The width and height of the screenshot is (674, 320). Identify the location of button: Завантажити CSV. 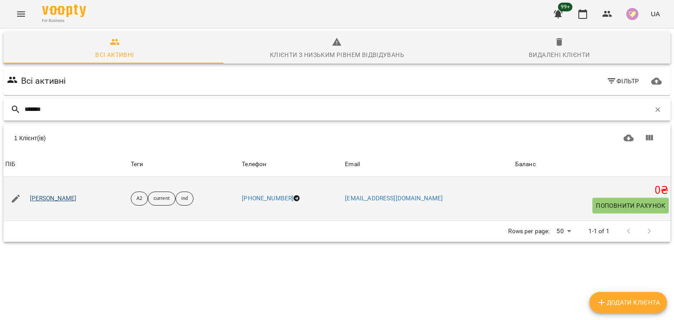
(629, 138).